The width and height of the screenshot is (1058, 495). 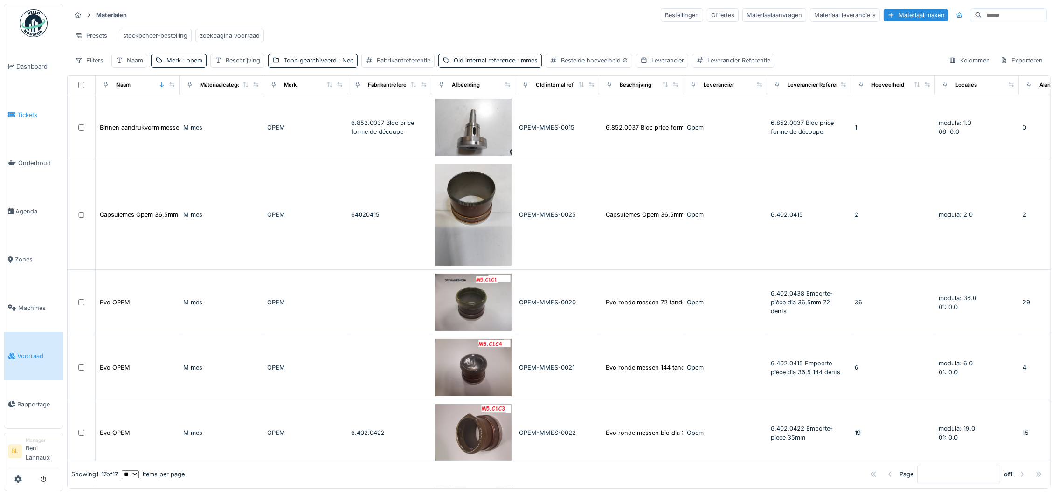 I want to click on div: Afbeelding, so click(x=466, y=85).